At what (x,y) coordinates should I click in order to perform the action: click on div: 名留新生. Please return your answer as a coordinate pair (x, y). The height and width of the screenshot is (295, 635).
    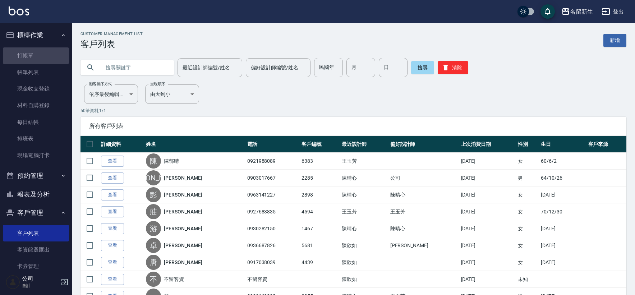
    Looking at the image, I should click on (581, 11).